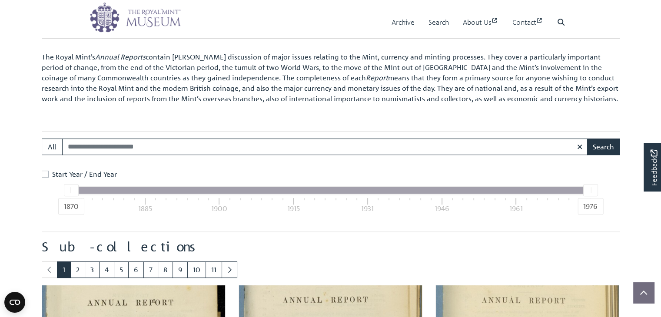 This screenshot has height=317, width=661. What do you see at coordinates (151, 270) in the screenshot?
I see `a: Goto page 7` at bounding box center [151, 270].